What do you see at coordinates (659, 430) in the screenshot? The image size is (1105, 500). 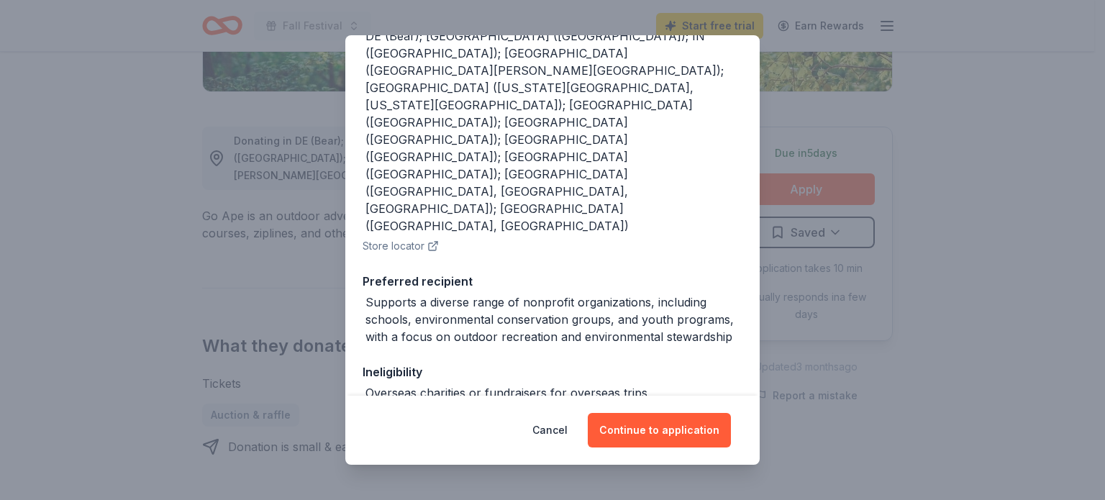 I see `button: Continue to application` at bounding box center [659, 430].